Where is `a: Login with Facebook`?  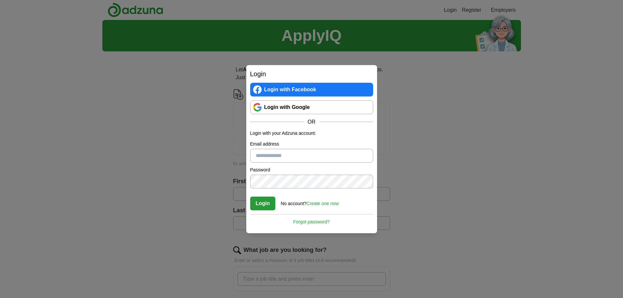 a: Login with Facebook is located at coordinates (311, 90).